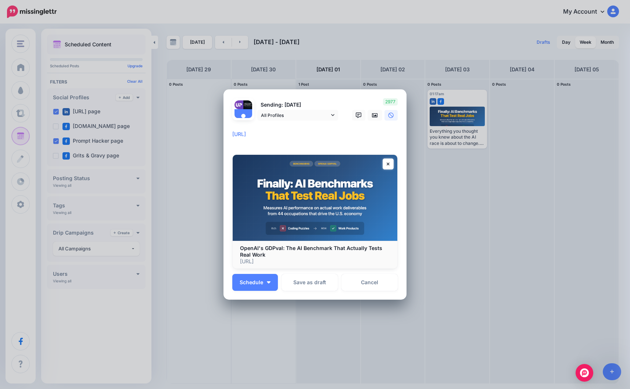 Image resolution: width=630 pixels, height=389 pixels. Describe the element at coordinates (269, 282) in the screenshot. I see `img: arrow-down-white.png` at that location.